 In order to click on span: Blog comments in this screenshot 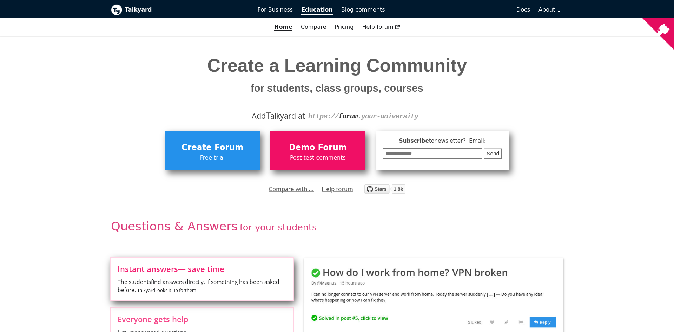, I will do `click(363, 9)`.